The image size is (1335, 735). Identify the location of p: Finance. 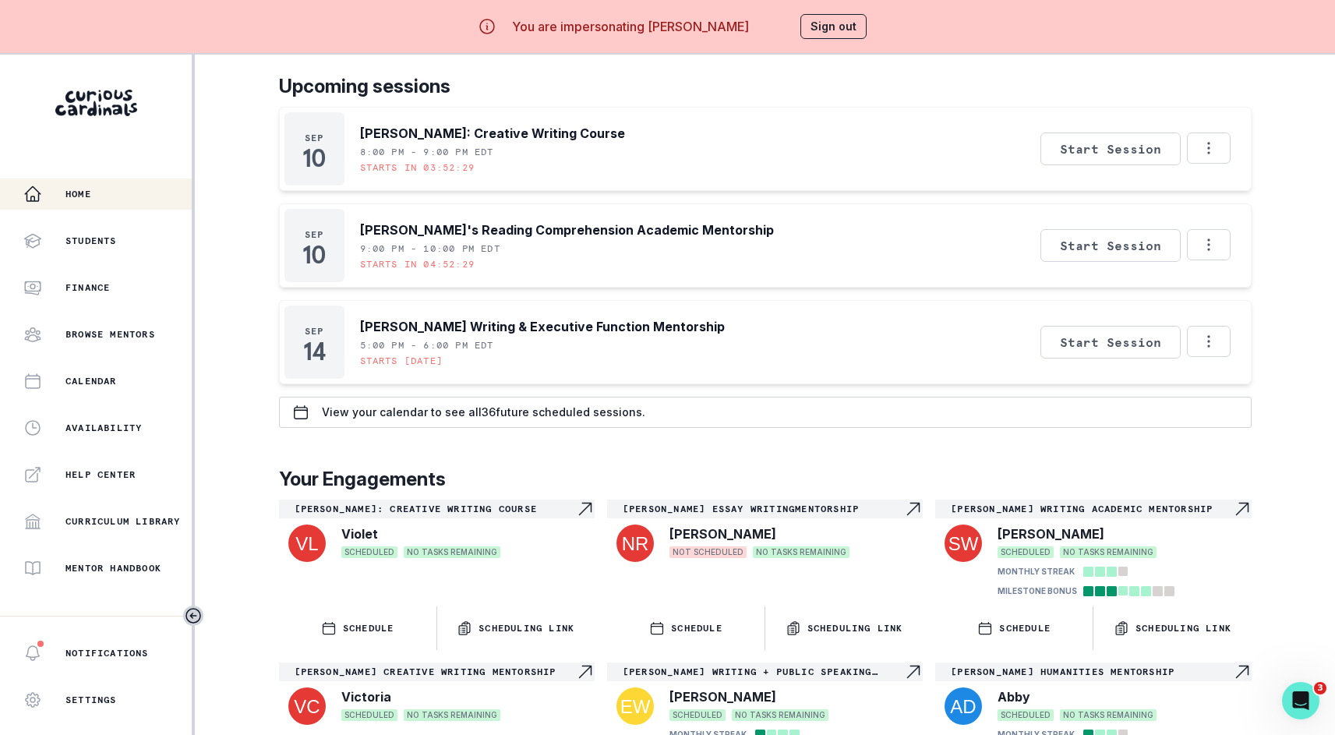
(87, 288).